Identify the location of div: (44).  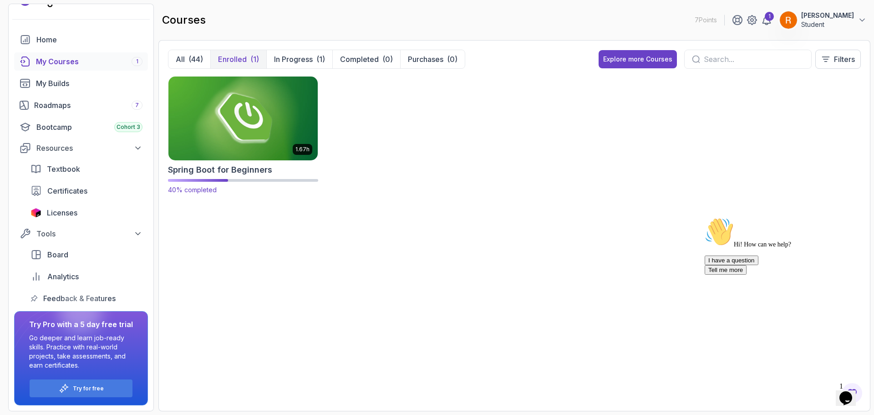
(196, 59).